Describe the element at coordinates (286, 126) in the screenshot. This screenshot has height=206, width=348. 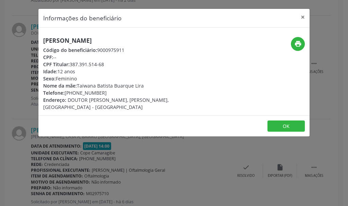
I see `button: OK` at that location.